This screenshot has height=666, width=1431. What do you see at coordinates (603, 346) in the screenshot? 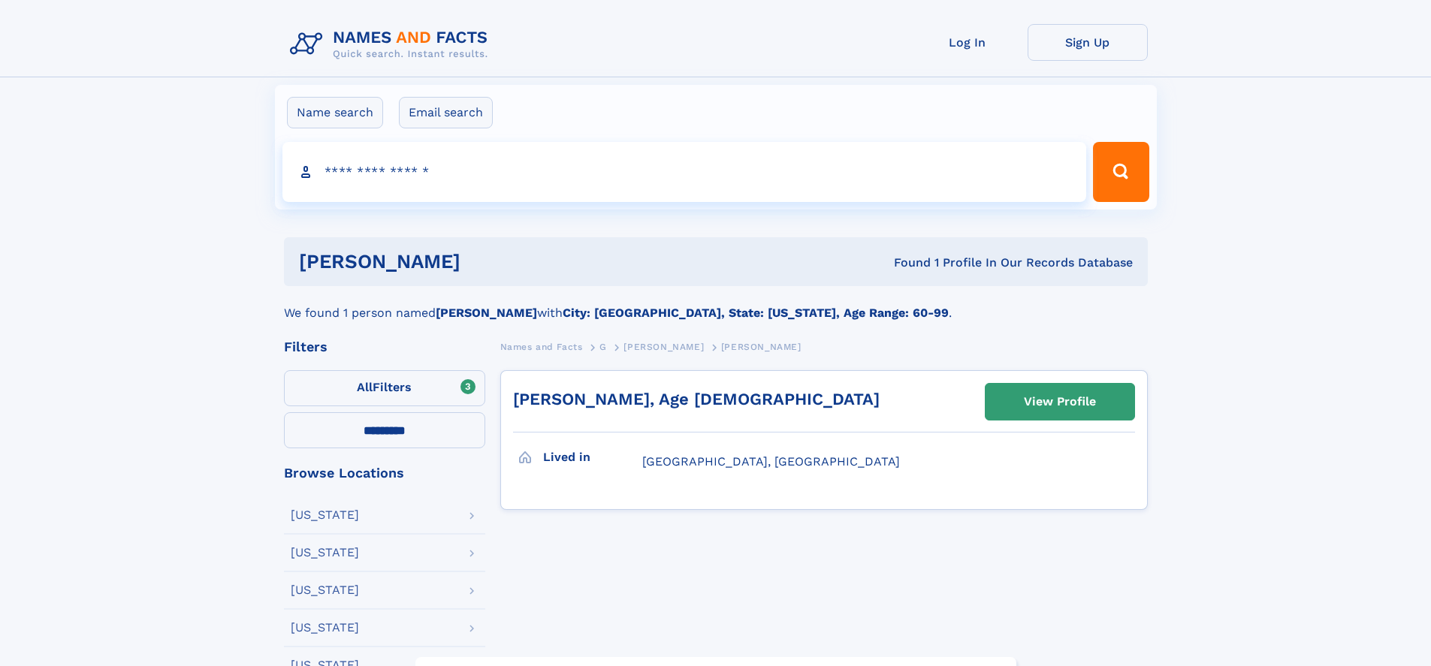
I see `a: G` at bounding box center [603, 346].